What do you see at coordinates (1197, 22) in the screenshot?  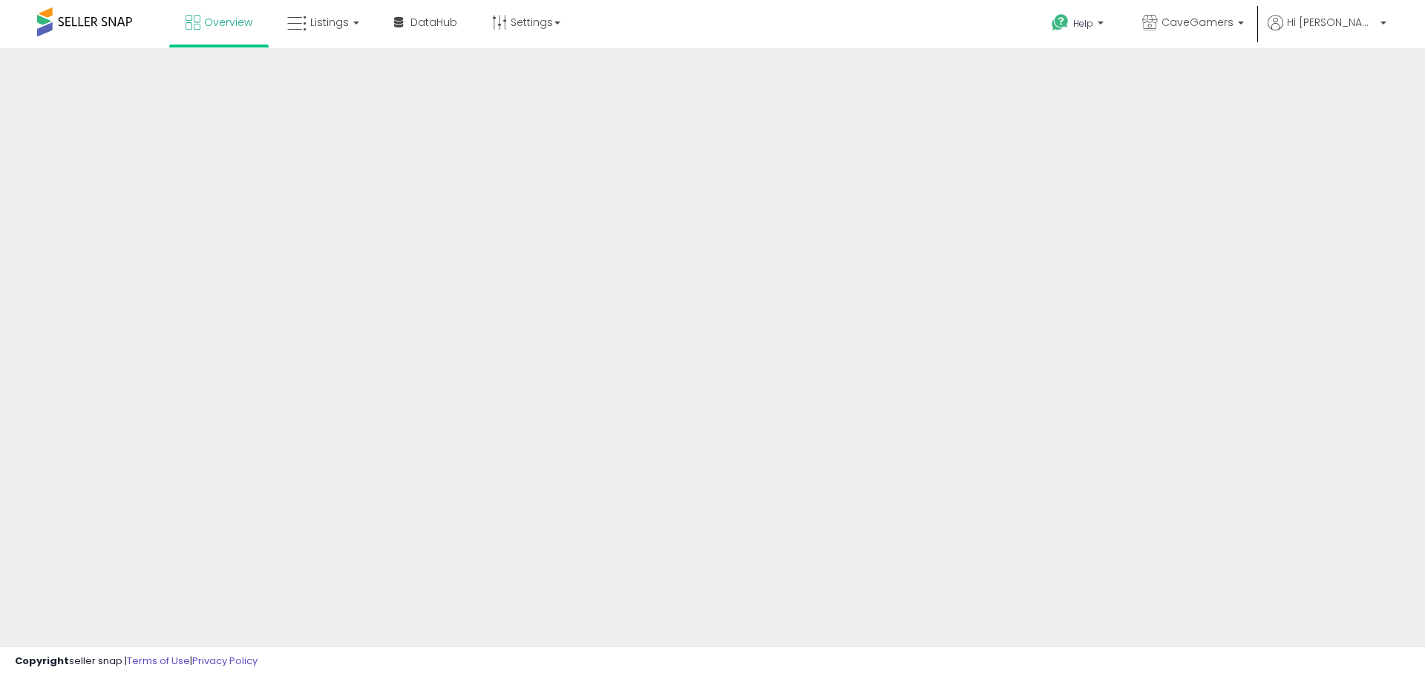 I see `span: CaveGamers` at bounding box center [1197, 22].